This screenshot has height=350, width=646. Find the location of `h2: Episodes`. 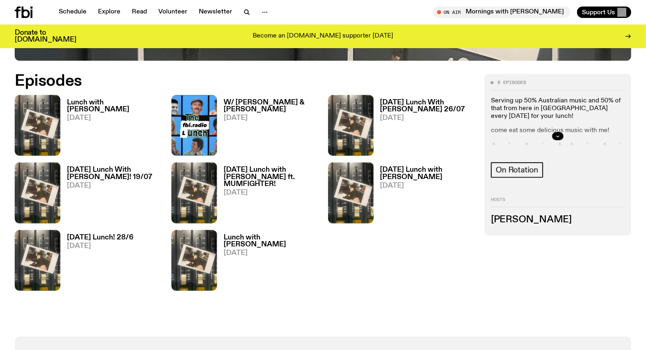

h2: Episodes is located at coordinates (218, 81).